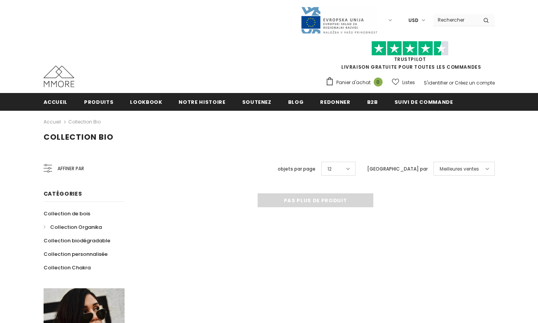 This screenshot has width=538, height=323. What do you see at coordinates (257, 102) in the screenshot?
I see `span: soutenez` at bounding box center [257, 102].